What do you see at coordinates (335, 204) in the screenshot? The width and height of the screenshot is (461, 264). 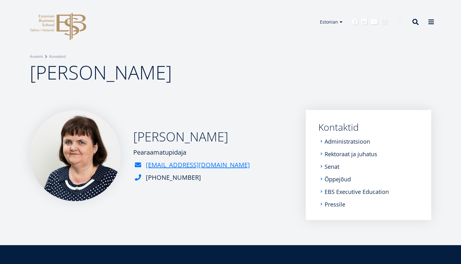 I see `a: Pressile` at bounding box center [335, 204].